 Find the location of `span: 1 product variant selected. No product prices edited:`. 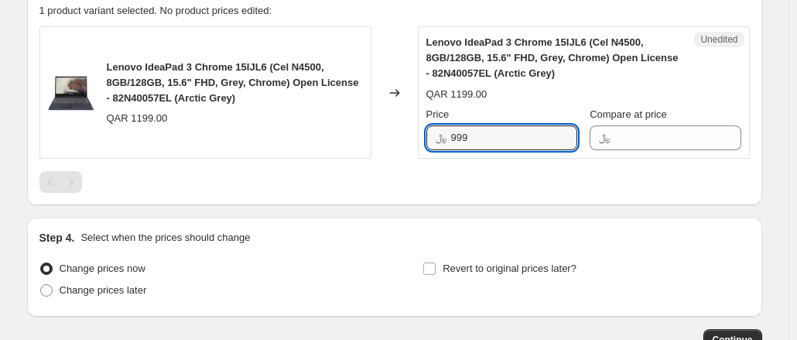

span: 1 product variant selected. No product prices edited: is located at coordinates (156, 10).